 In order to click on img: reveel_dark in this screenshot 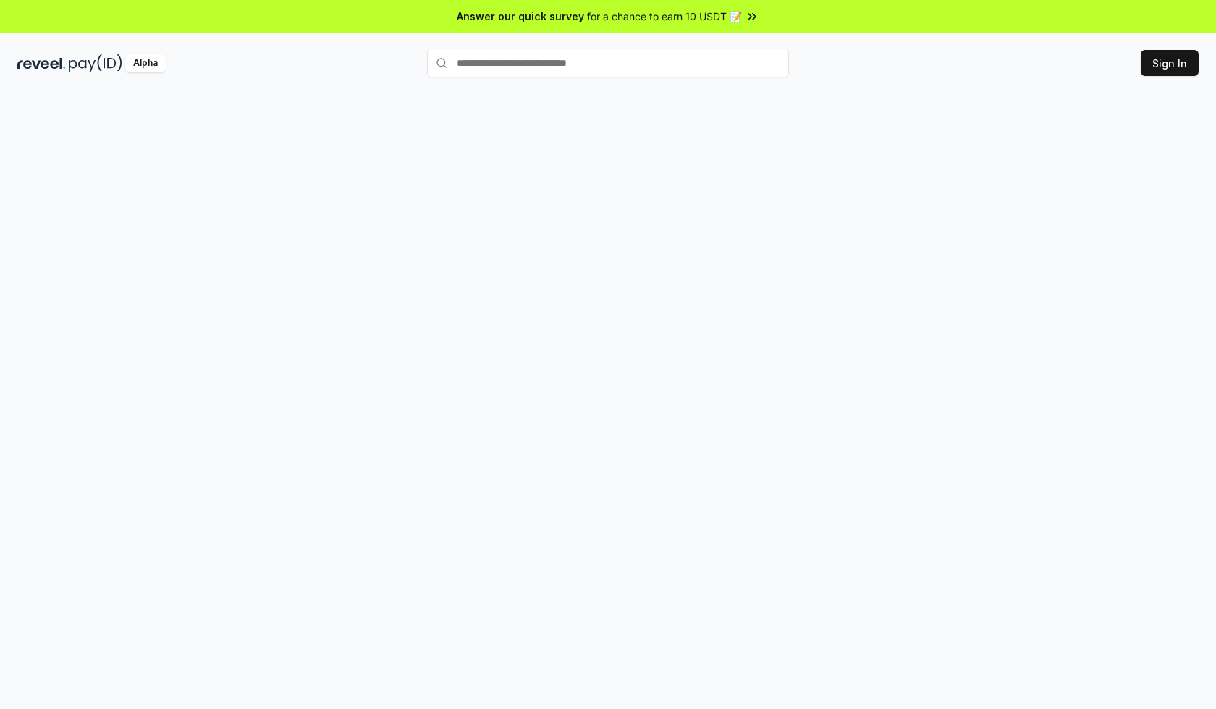, I will do `click(41, 63)`.